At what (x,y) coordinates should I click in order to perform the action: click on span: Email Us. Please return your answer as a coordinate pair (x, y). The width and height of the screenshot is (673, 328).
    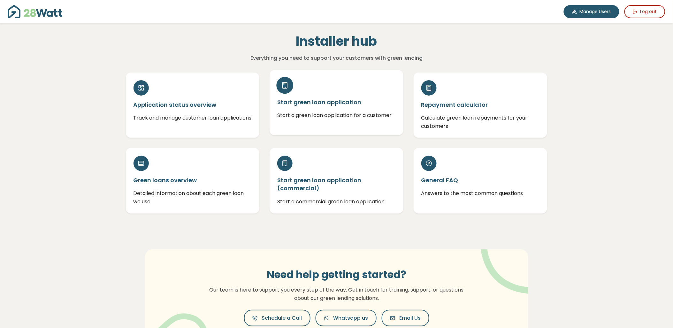
    Looking at the image, I should click on (410, 318).